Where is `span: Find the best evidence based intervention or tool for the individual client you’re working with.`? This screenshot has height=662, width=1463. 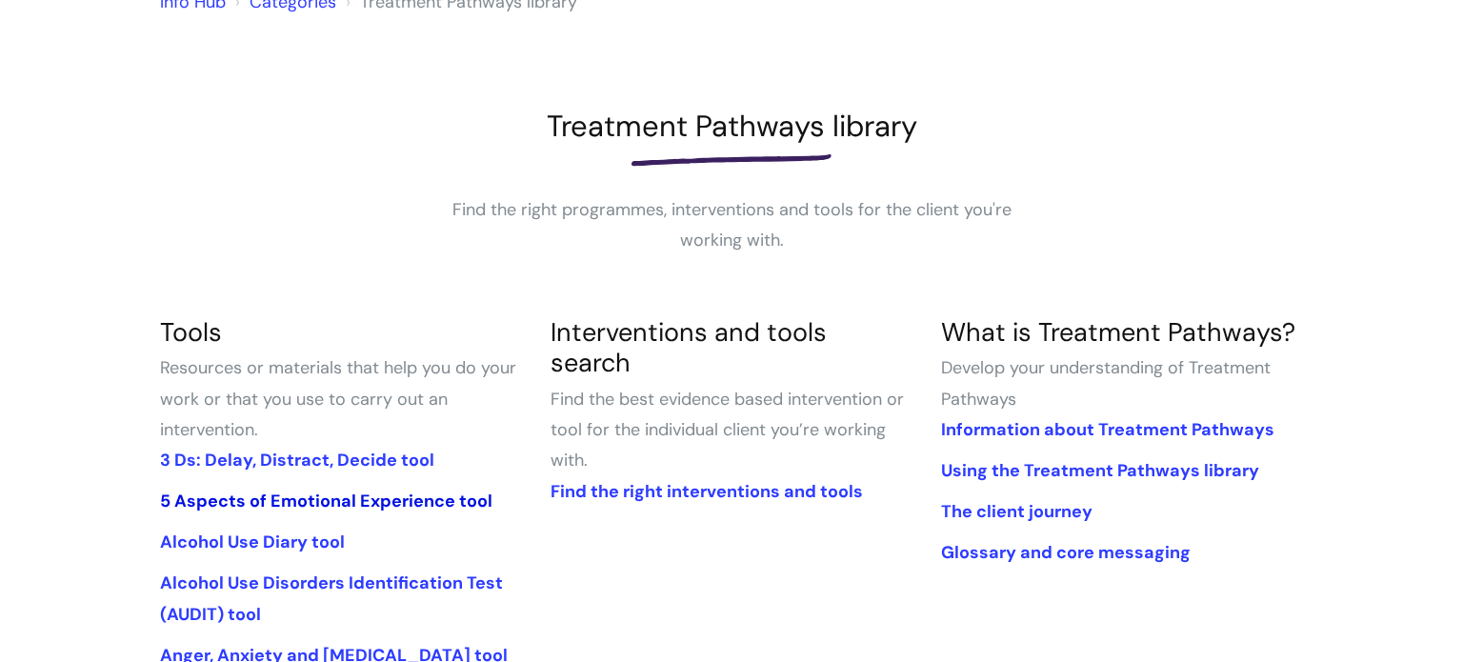 span: Find the best evidence based intervention or tool for the individual client you’re working with. is located at coordinates (727, 430).